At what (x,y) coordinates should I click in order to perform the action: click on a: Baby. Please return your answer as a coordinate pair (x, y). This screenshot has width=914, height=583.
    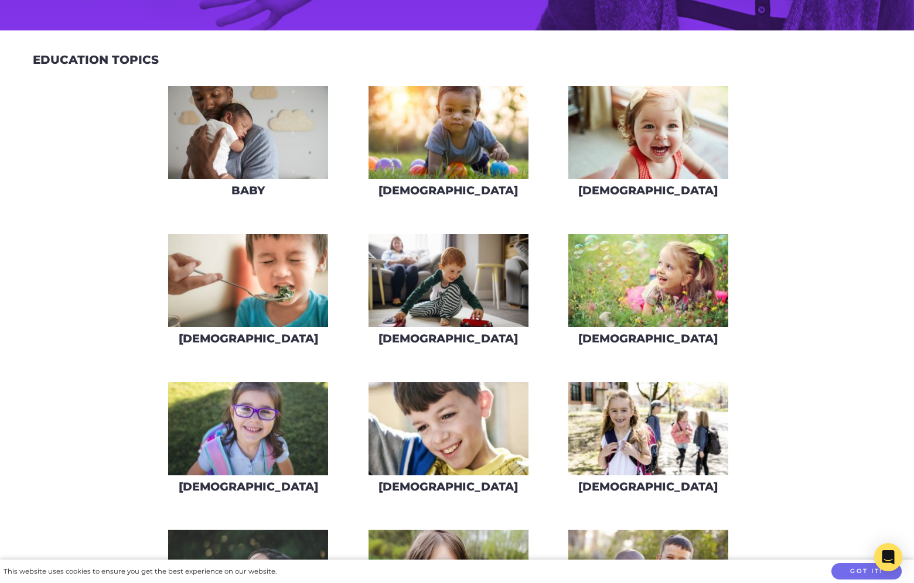
    Looking at the image, I should click on (248, 145).